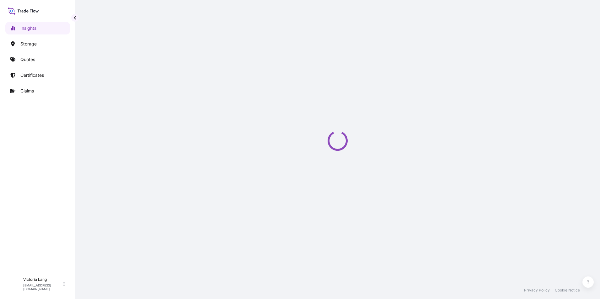 This screenshot has height=299, width=600. I want to click on p: Insights, so click(28, 28).